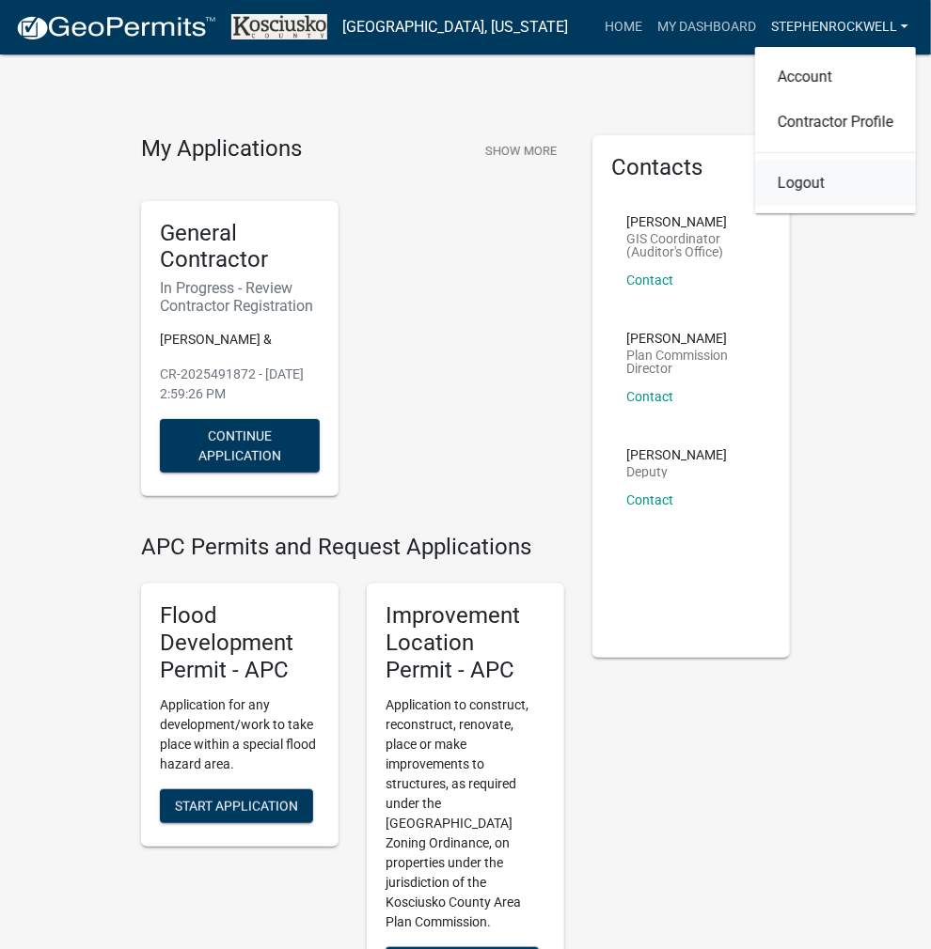 The height and width of the screenshot is (949, 931). I want to click on a: Contractor Profile, so click(835, 122).